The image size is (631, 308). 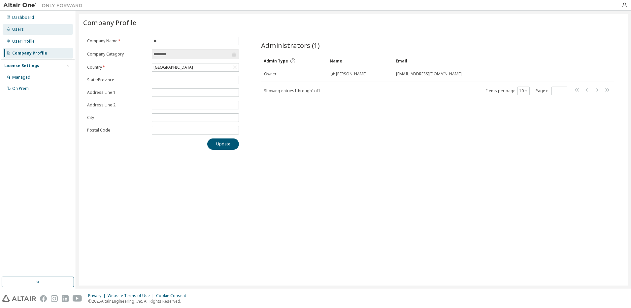 I want to click on div: Company Profile, so click(x=30, y=53).